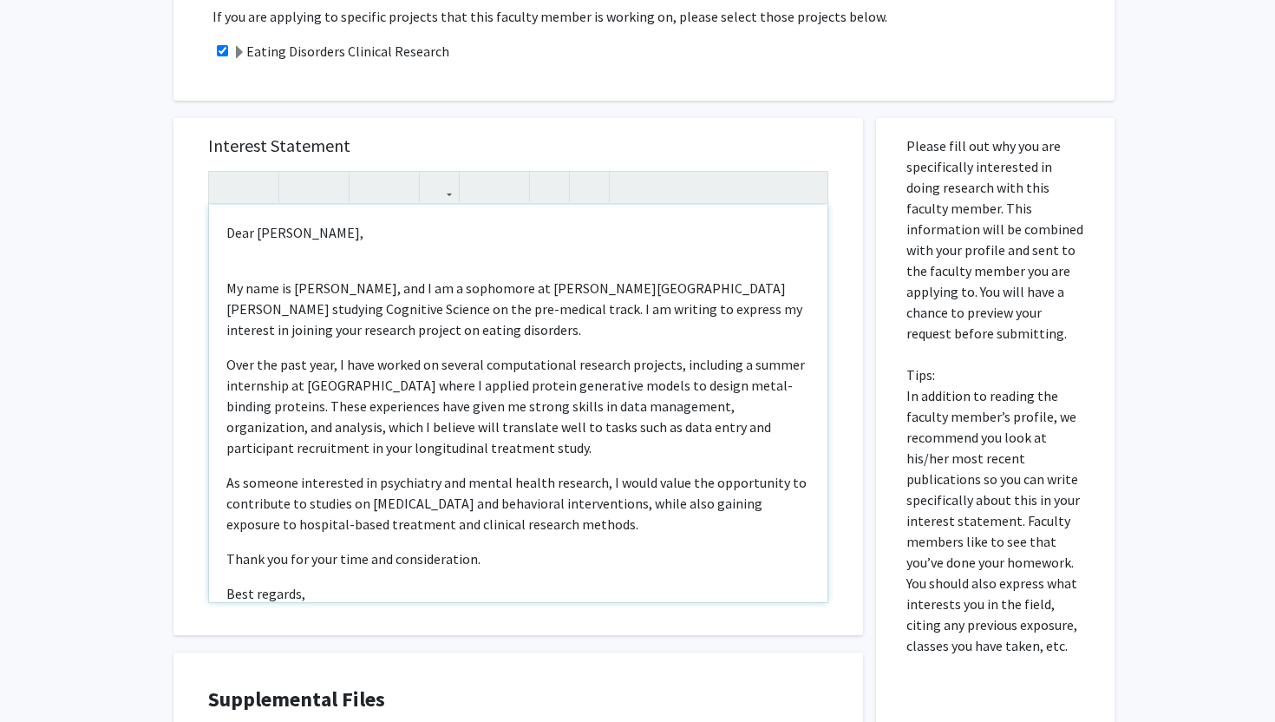 This screenshot has width=1275, height=722. Describe the element at coordinates (518, 503) in the screenshot. I see `p: As someone interested in psychiatry and mental health research, I would value the opportunity to ...` at that location.